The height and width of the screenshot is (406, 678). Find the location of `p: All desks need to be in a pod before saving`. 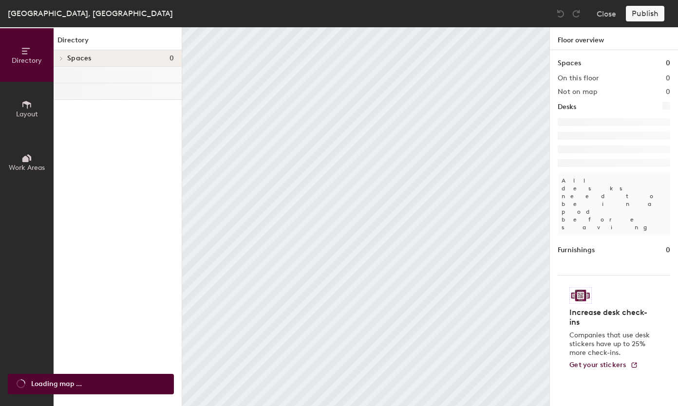

p: All desks need to be in a pod before saving is located at coordinates (614, 204).